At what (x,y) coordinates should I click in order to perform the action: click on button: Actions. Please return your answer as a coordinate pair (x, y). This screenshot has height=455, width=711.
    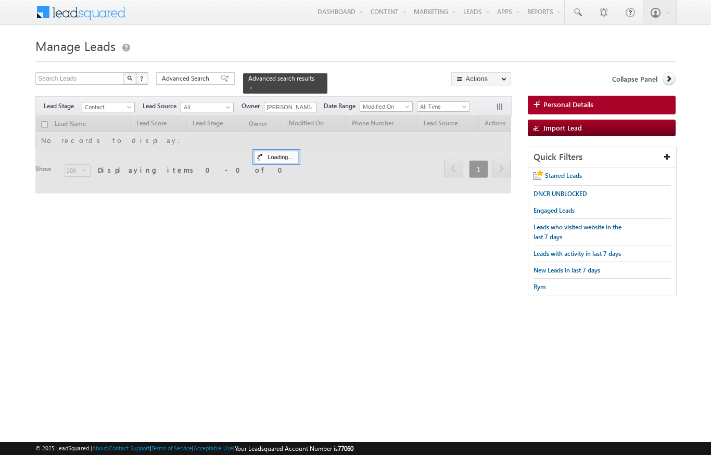
    Looking at the image, I should click on (481, 79).